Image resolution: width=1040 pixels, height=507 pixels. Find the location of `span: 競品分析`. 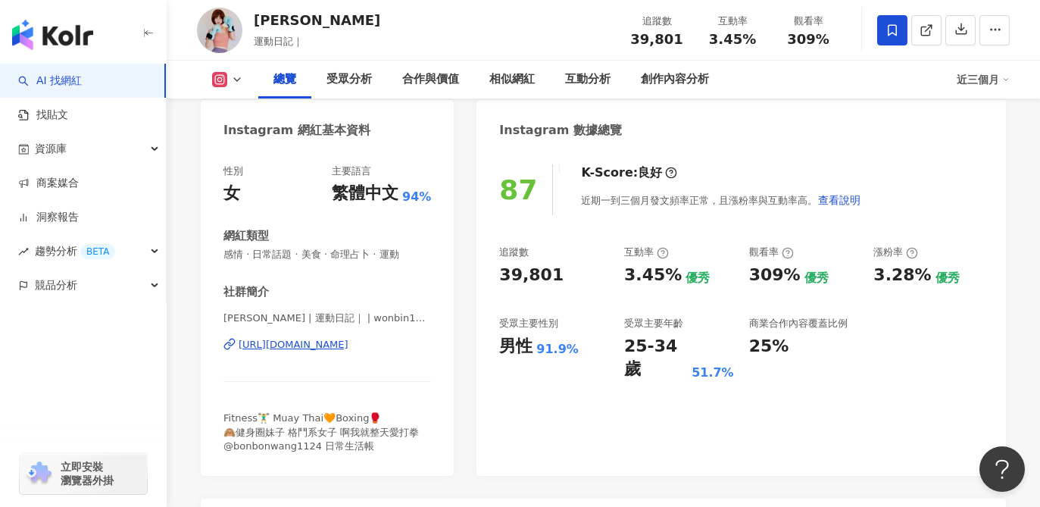

span: 競品分析 is located at coordinates (56, 285).